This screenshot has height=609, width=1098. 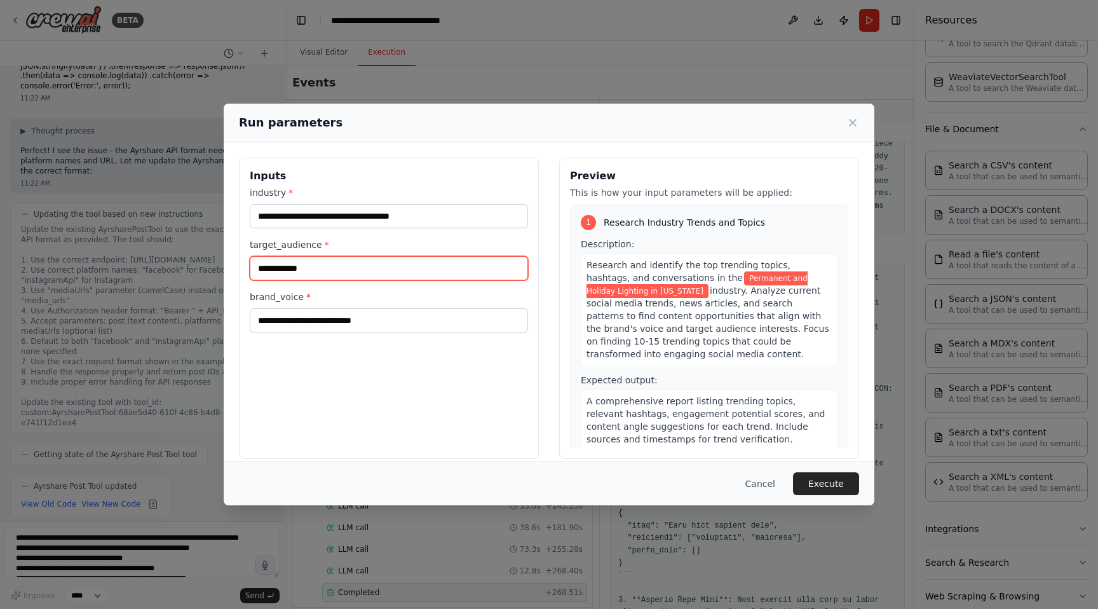 What do you see at coordinates (588, 222) in the screenshot?
I see `div: 1` at bounding box center [588, 222].